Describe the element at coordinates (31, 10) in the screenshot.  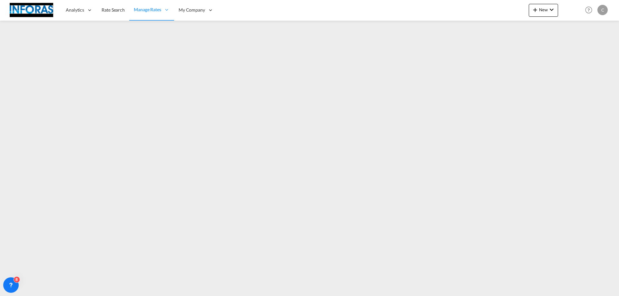
I see `img: eff75c7098ee11eeb65dd1c63e392380.jpg` at that location.